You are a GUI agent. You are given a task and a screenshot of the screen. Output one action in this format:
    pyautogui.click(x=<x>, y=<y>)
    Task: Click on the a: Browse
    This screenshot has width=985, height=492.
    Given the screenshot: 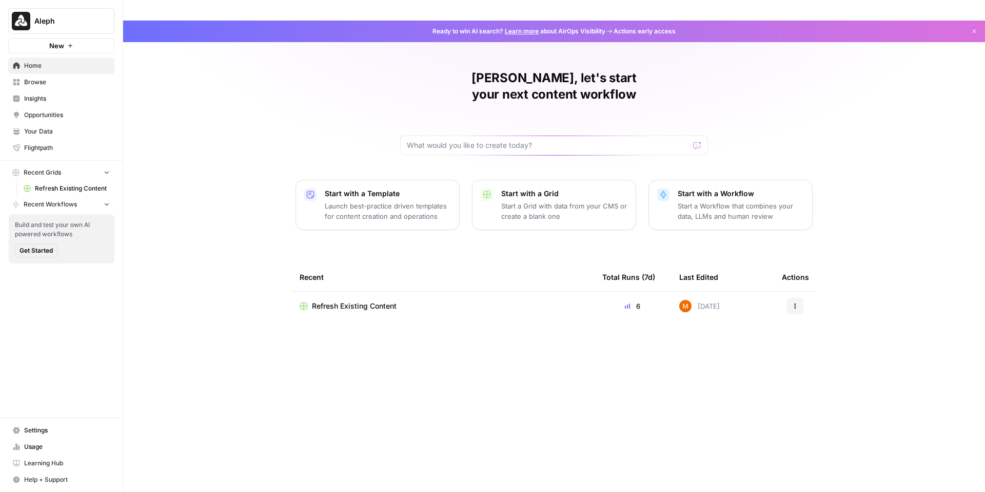 What is the action you would take?
    pyautogui.click(x=61, y=82)
    